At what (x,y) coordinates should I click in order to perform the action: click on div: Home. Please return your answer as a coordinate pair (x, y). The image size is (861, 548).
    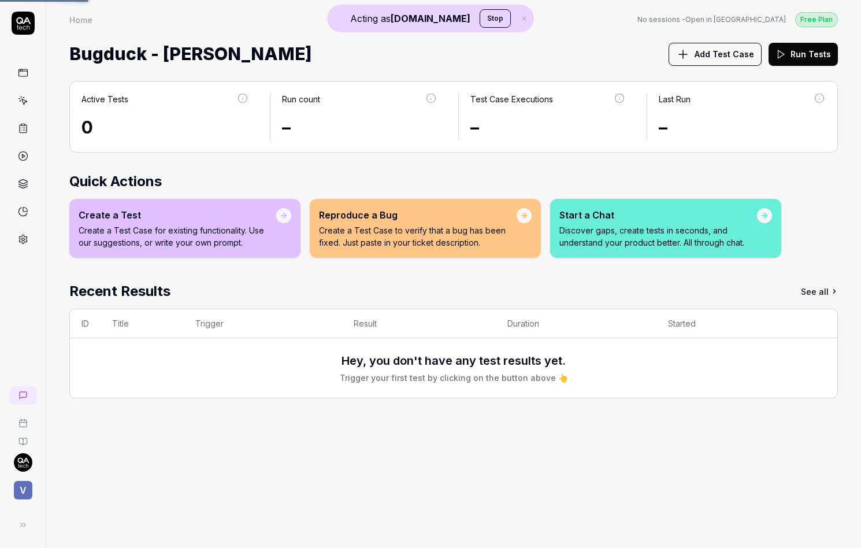
    Looking at the image, I should click on (81, 20).